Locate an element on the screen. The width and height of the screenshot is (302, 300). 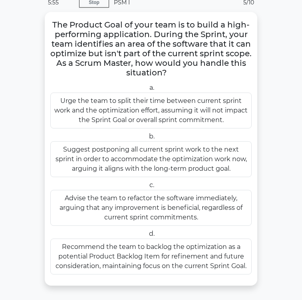
div: Suggest postponing all current sprint work to the next sprint in order to accommodate the optimiz... is located at coordinates (151, 159).